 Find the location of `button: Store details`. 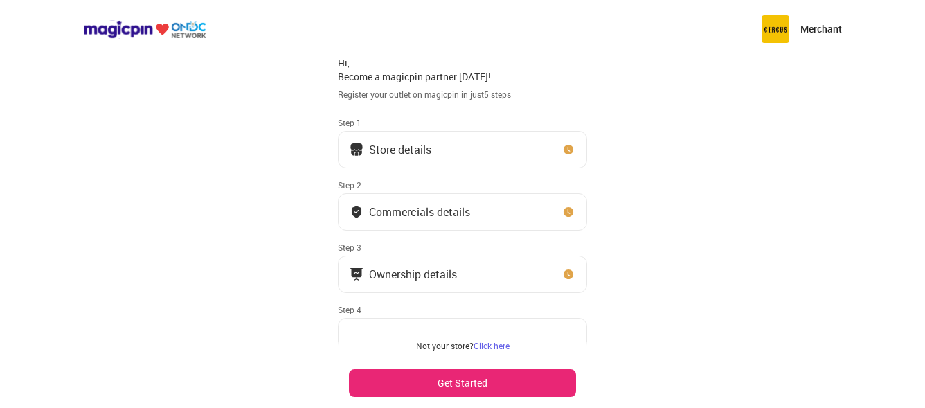

button: Store details is located at coordinates (463, 150).